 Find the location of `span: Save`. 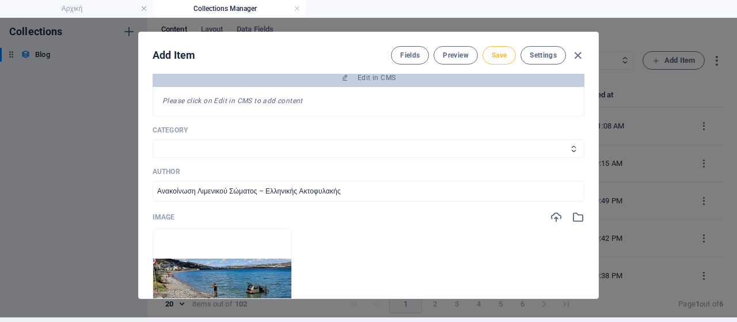

span: Save is located at coordinates (500, 55).